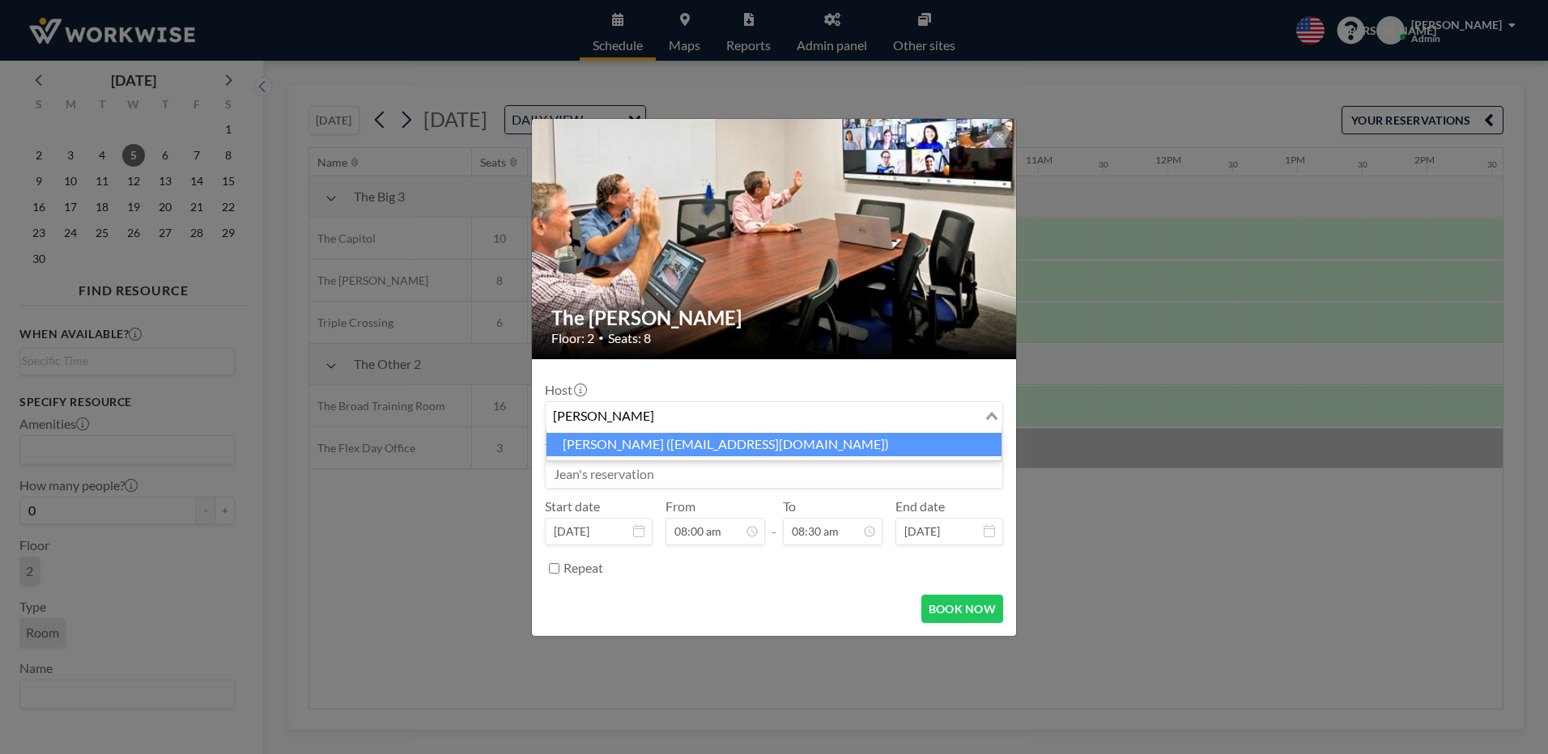  I want to click on input: Search for option, so click(764, 416).